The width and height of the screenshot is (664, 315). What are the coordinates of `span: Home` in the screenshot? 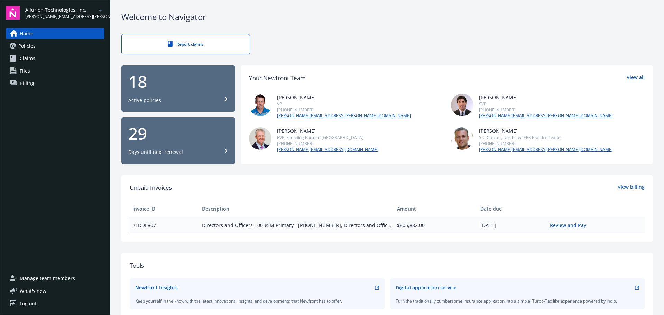 It's located at (26, 34).